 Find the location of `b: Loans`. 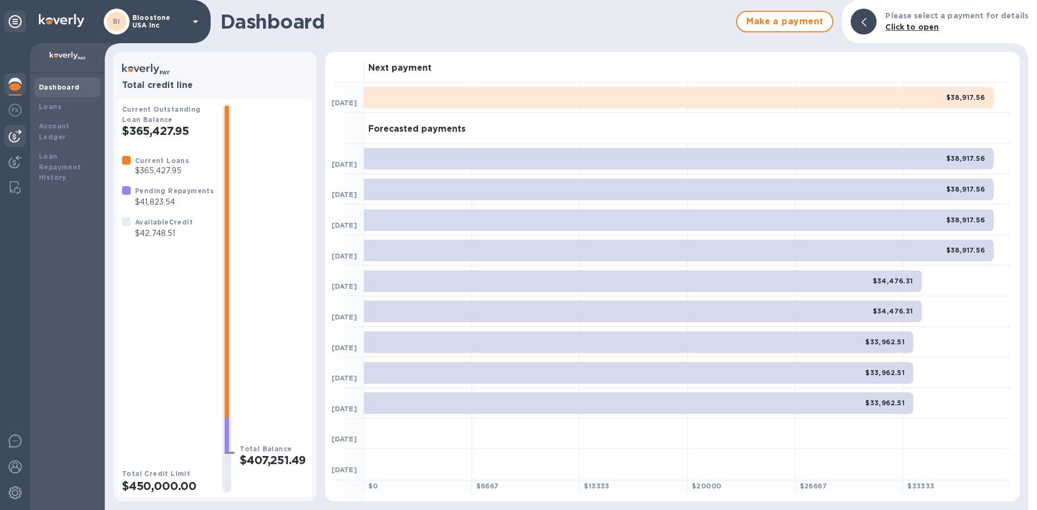

b: Loans is located at coordinates (50, 106).